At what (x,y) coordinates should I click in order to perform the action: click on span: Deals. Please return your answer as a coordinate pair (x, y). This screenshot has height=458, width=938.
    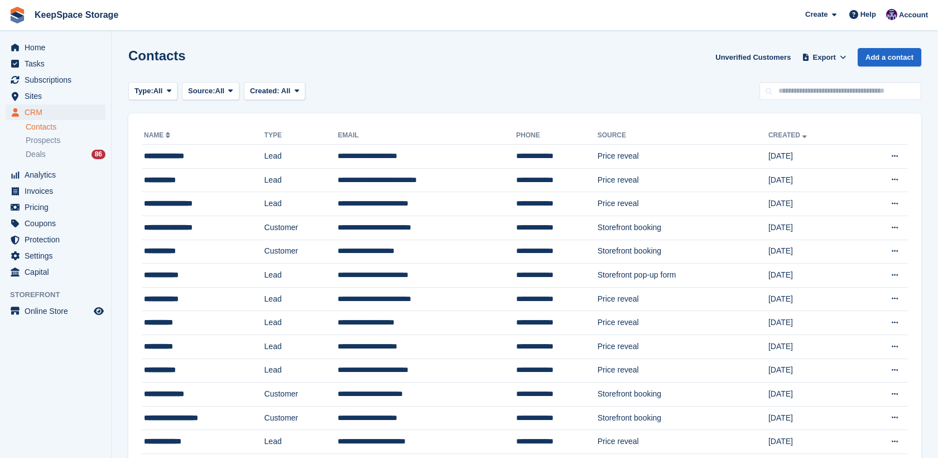
    Looking at the image, I should click on (36, 154).